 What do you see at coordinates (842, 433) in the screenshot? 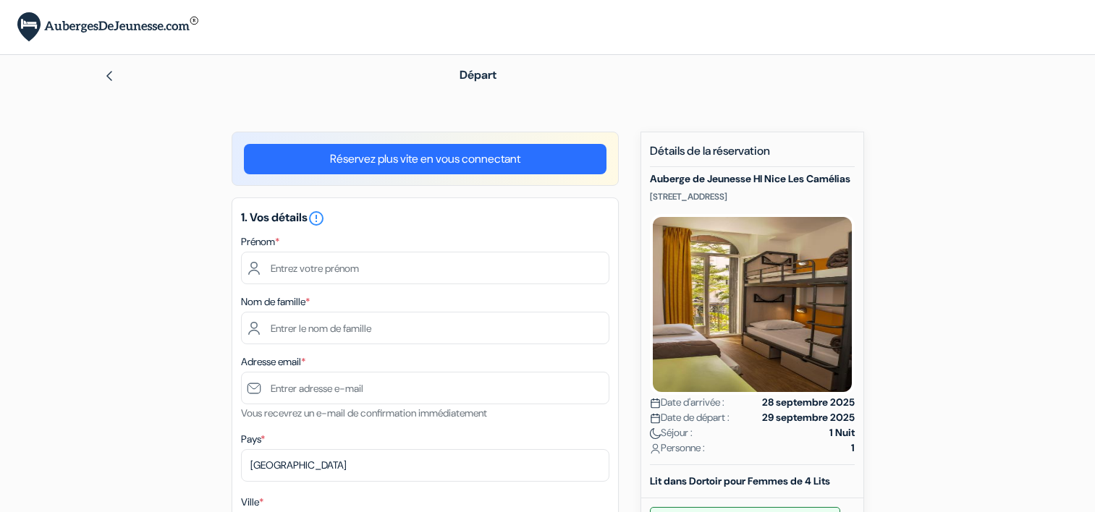
I see `strong: 1 Nuit` at bounding box center [842, 433].